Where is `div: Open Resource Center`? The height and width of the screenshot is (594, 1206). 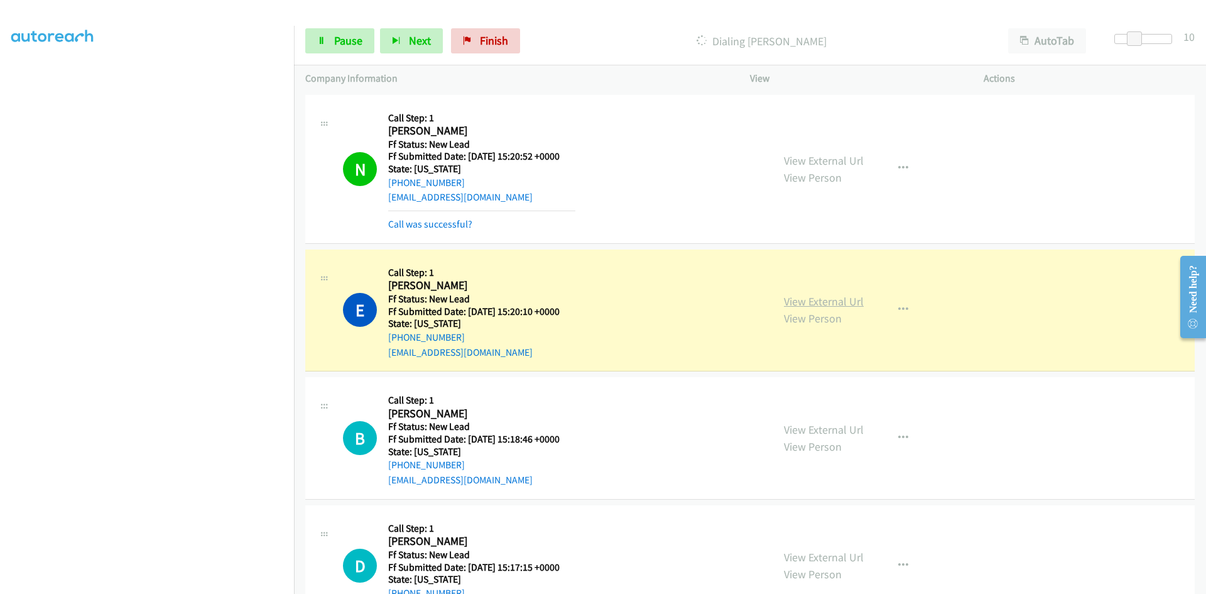
div: Open Resource Center is located at coordinates (23, 50).